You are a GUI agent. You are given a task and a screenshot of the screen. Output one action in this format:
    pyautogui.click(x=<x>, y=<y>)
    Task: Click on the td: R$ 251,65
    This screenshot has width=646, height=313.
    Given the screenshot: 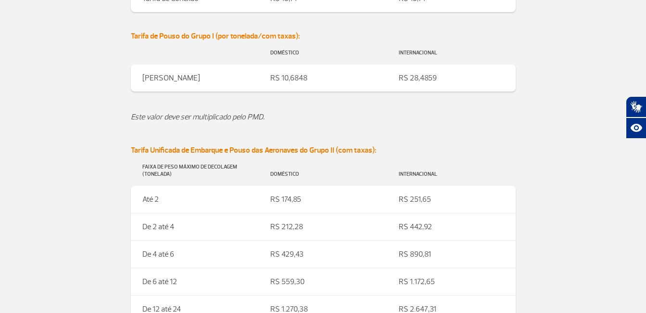 What is the action you would take?
    pyautogui.click(x=451, y=199)
    